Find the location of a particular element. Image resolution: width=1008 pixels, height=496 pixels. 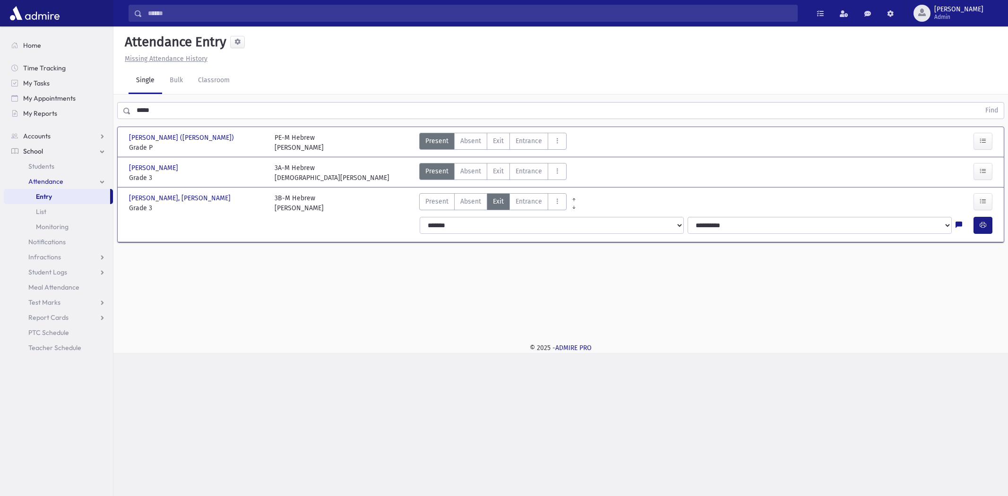

span: My Tasks is located at coordinates (36, 83).